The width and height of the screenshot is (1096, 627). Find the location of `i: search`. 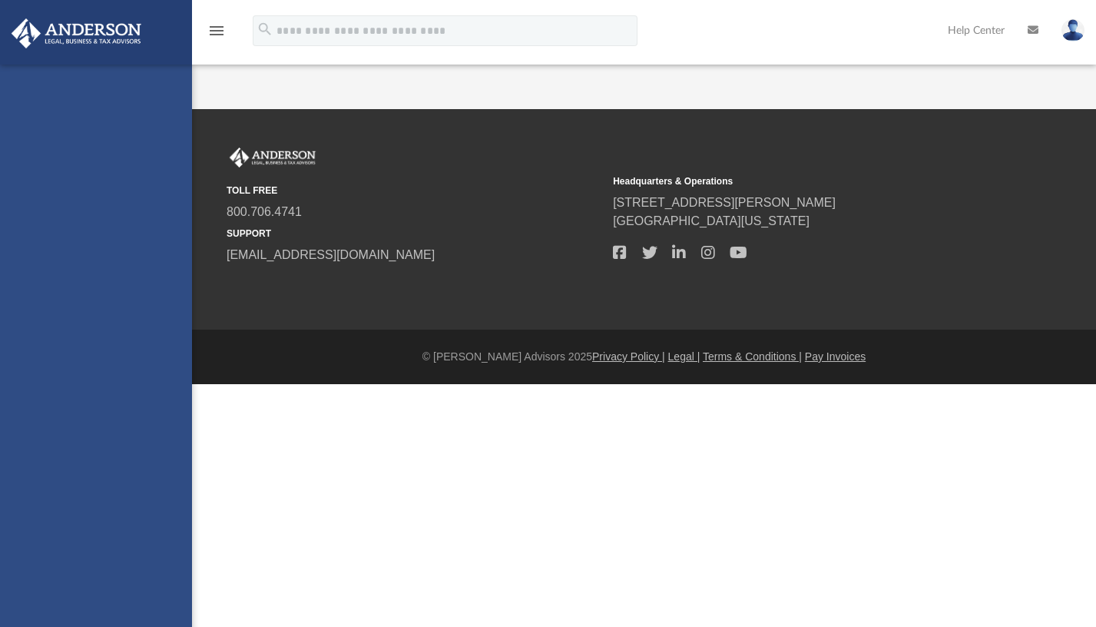

i: search is located at coordinates (265, 29).